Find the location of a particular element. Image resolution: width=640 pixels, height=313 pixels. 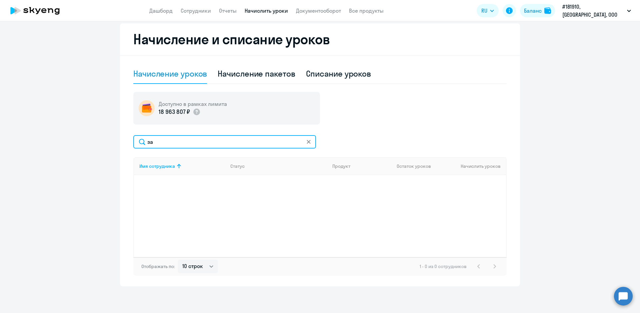

a: Отчеты is located at coordinates (228, 11).